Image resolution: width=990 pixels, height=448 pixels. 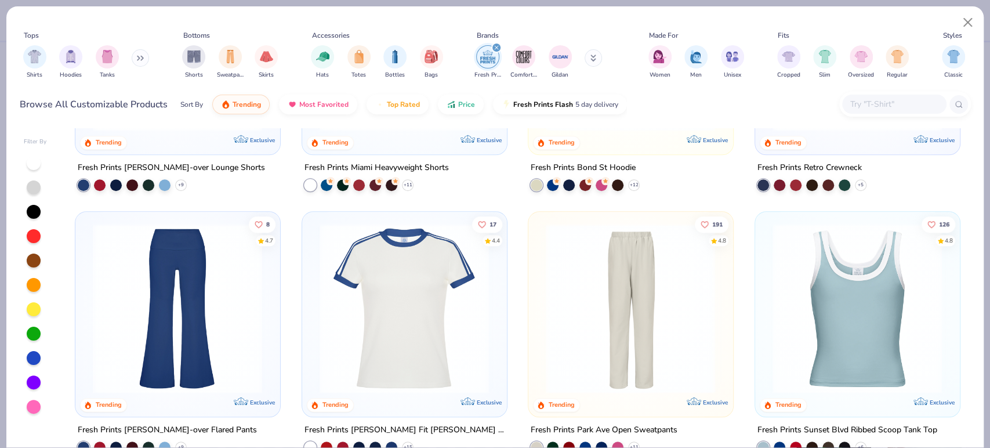 What do you see at coordinates (488, 35) in the screenshot?
I see `div: Brands` at bounding box center [488, 35].